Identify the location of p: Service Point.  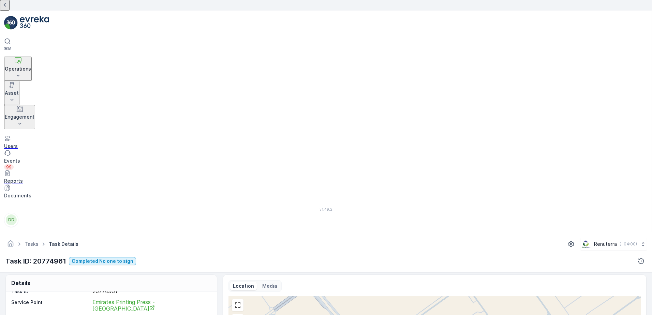
(51, 305).